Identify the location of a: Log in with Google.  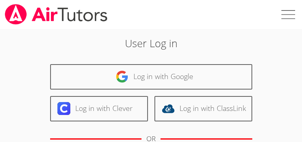
(151, 77).